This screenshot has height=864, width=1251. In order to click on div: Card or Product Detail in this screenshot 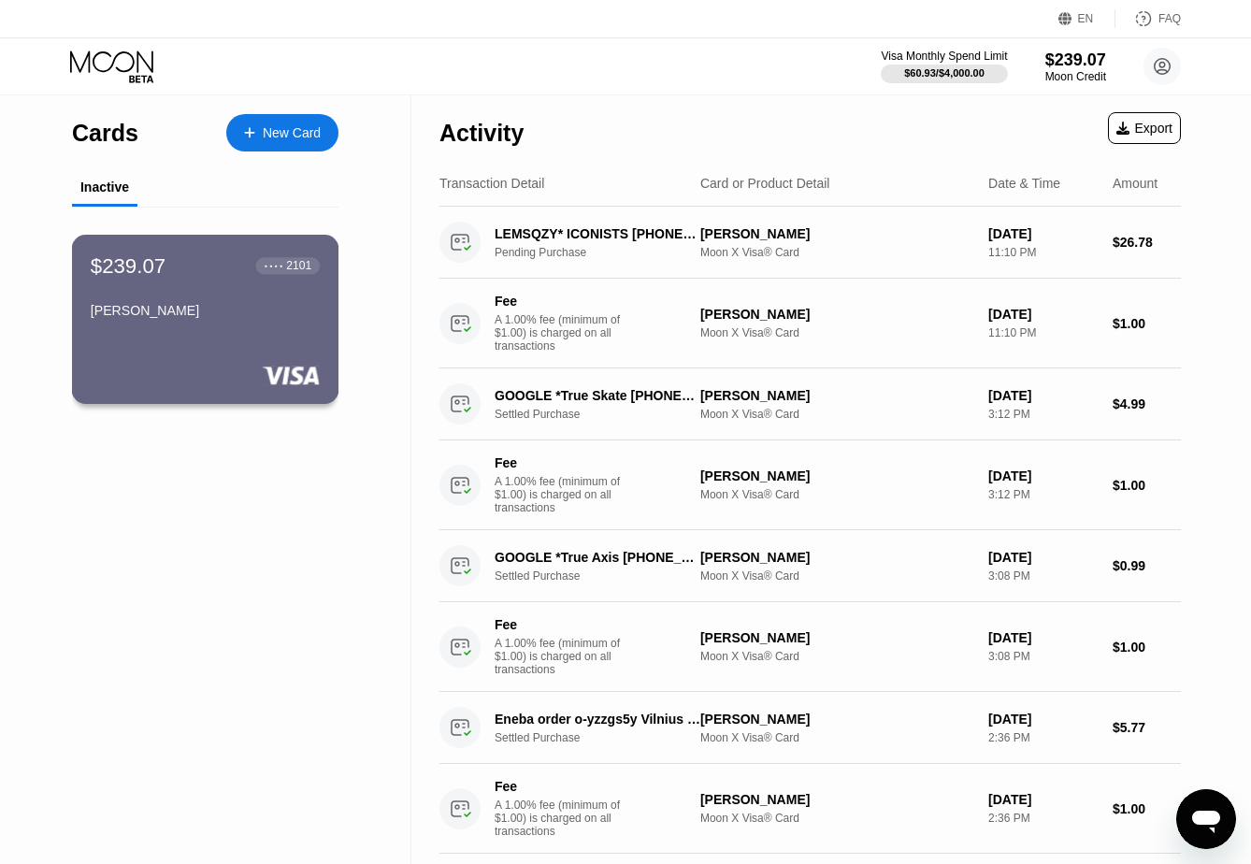, I will do `click(765, 183)`.